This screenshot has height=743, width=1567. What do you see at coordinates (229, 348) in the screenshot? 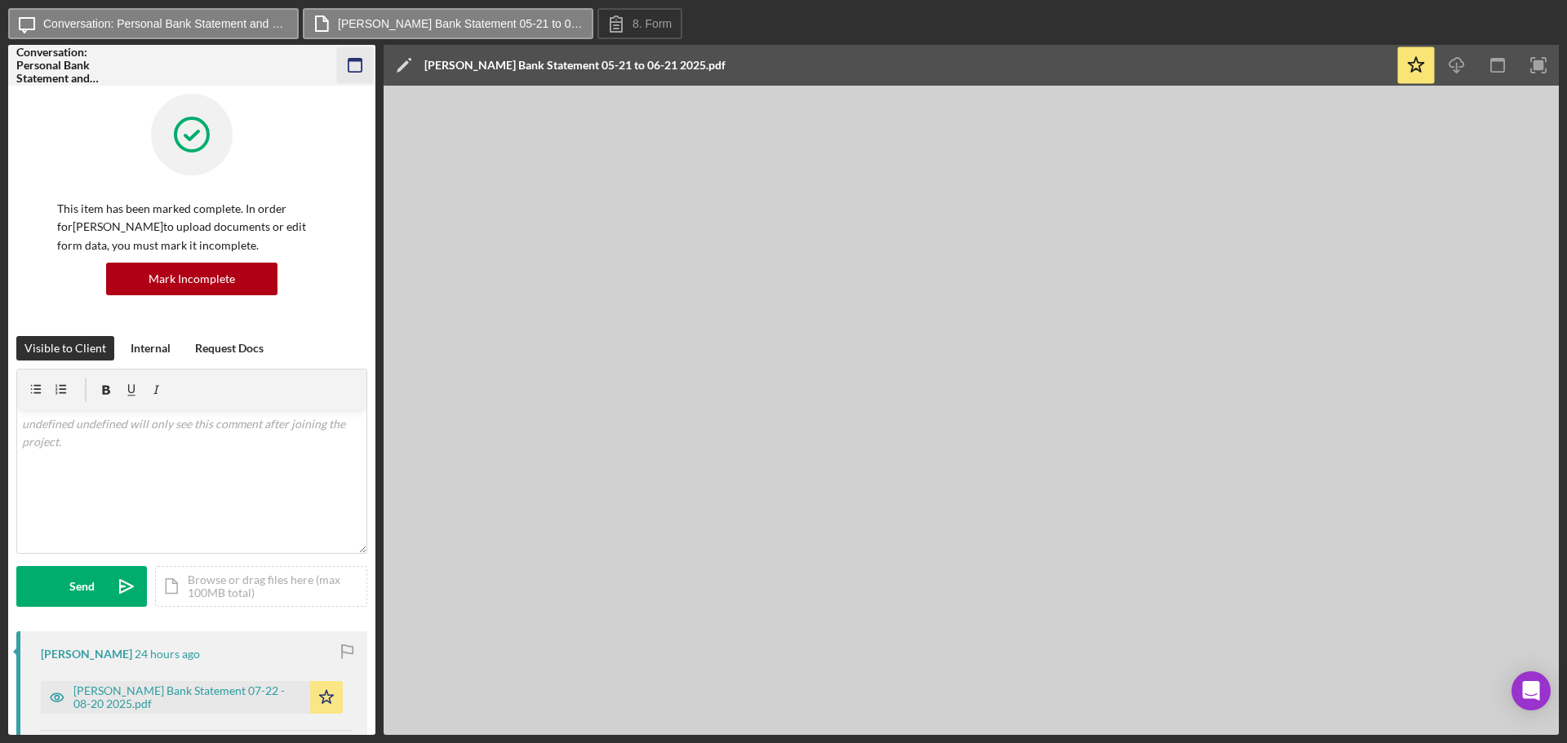
I see `button: Request Docs` at bounding box center [229, 348].